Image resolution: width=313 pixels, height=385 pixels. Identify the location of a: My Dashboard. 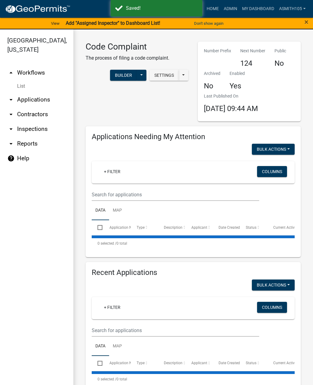
(258, 9).